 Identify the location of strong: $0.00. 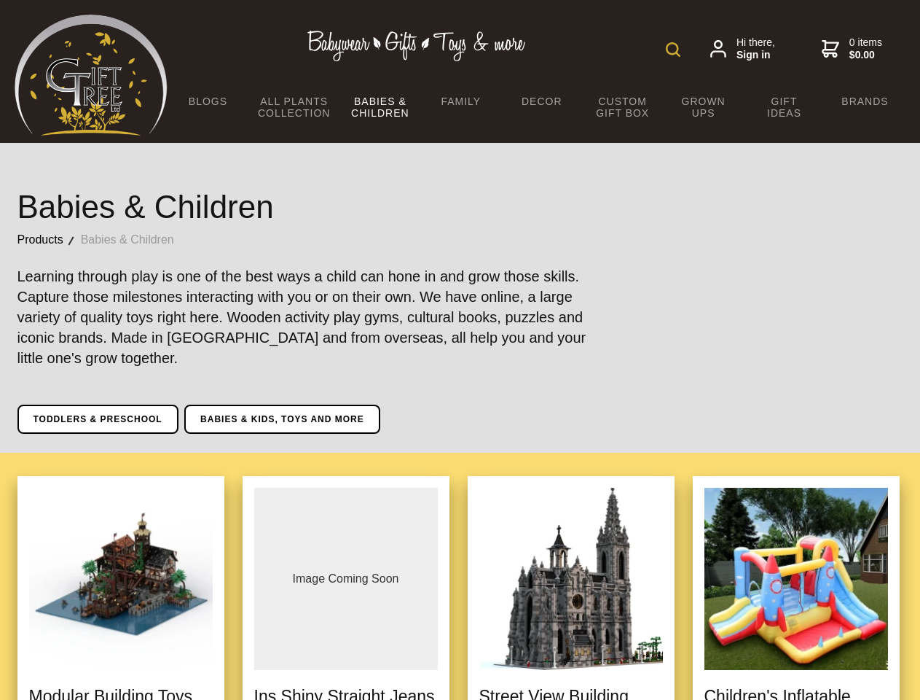
(866, 55).